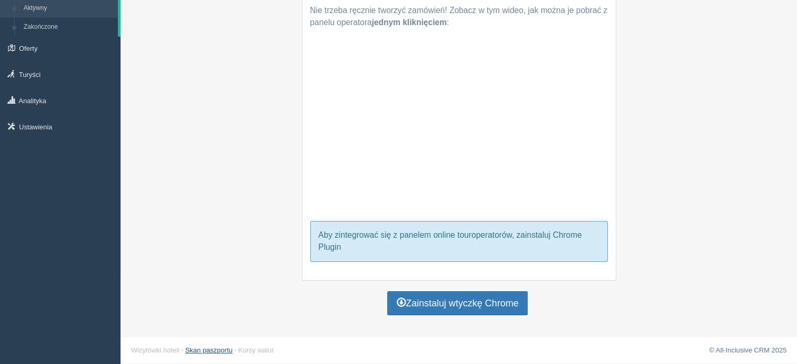  What do you see at coordinates (748, 350) in the screenshot?
I see `a: © All-Inclusive CRM 2025` at bounding box center [748, 350].